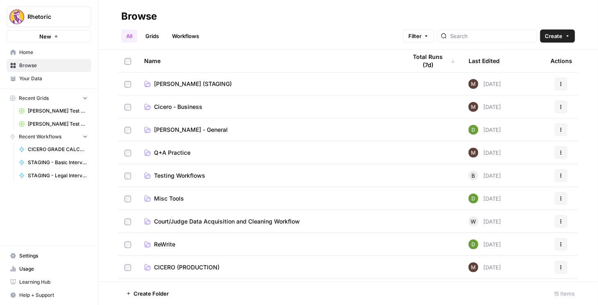 This screenshot has width=598, height=305. Describe the element at coordinates (49, 137) in the screenshot. I see `button: Recent Workflows` at that location.